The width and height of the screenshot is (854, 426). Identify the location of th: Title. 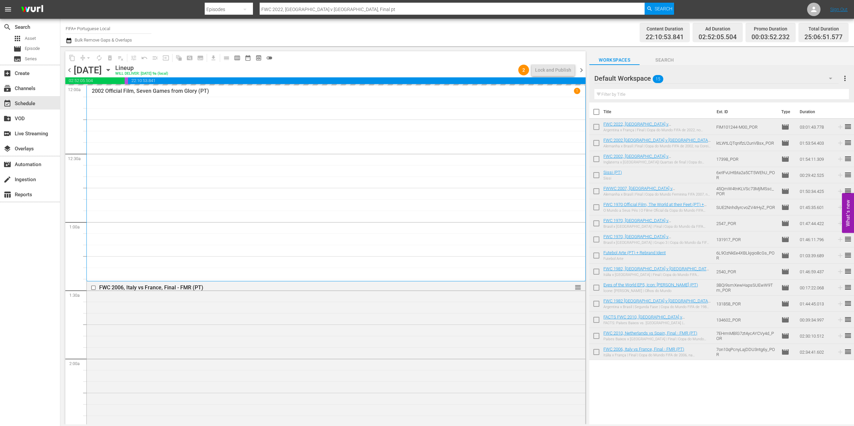
(658, 112).